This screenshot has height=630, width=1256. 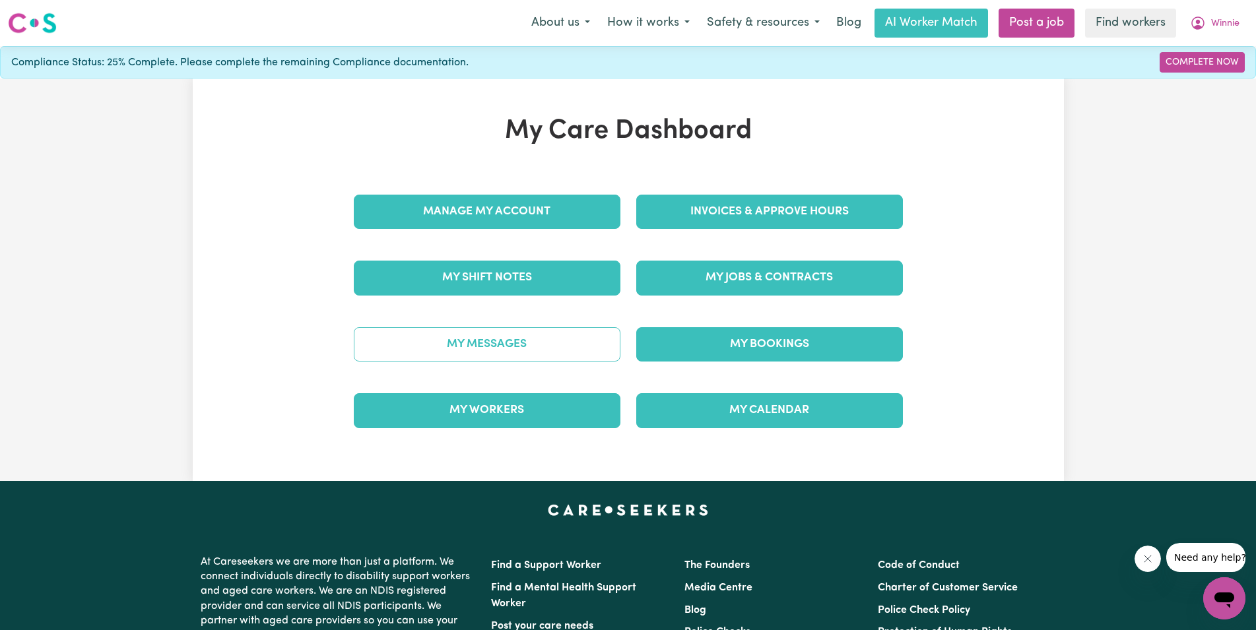 What do you see at coordinates (718, 588) in the screenshot?
I see `a: Media Centre` at bounding box center [718, 588].